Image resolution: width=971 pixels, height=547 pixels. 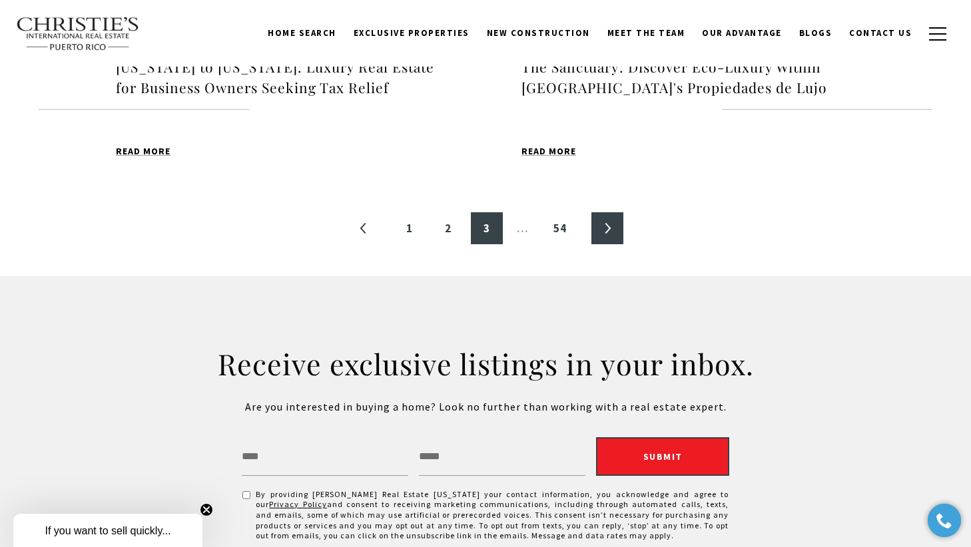 I want to click on a: 54, so click(x=560, y=228).